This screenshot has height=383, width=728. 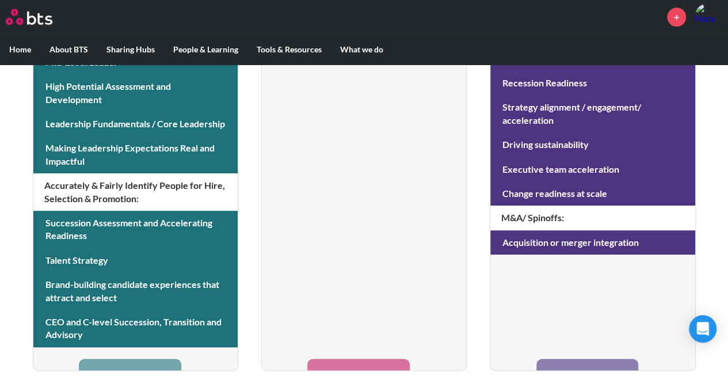 I want to click on h4: Accurately & Fairly Identify People for Hire, Selection & Promotion :, so click(x=135, y=192).